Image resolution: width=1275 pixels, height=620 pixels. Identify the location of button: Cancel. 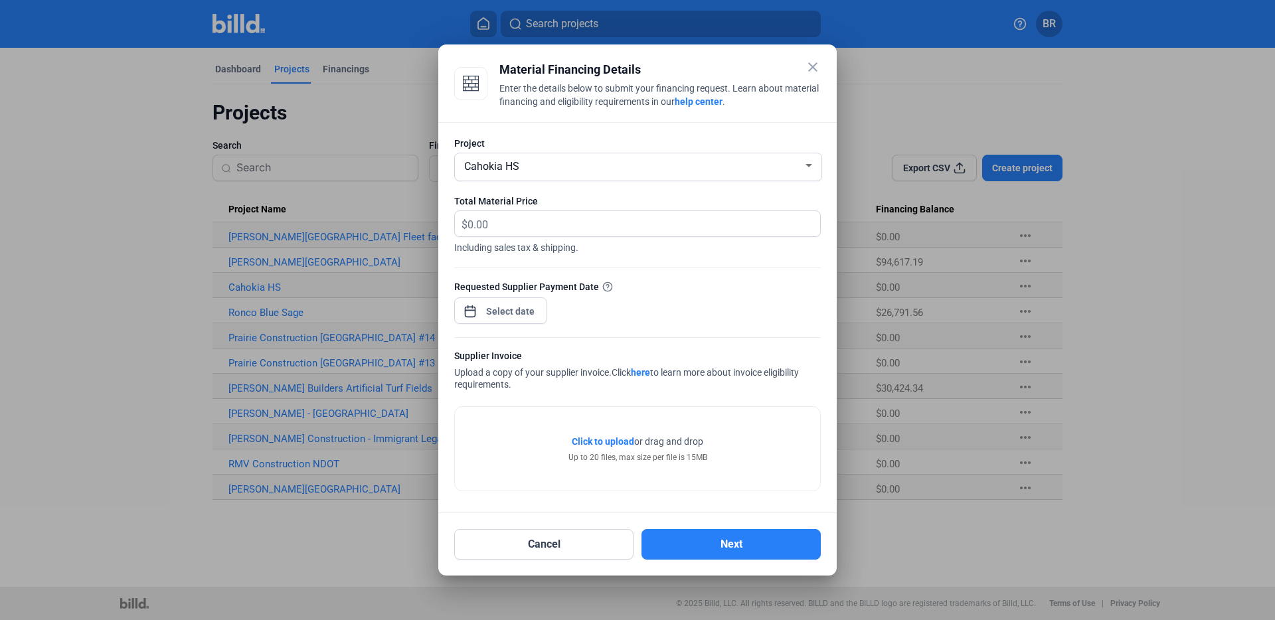
(544, 545).